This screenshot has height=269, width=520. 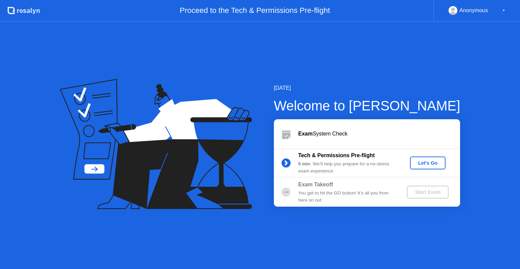 What do you see at coordinates (428, 163) in the screenshot?
I see `button: Let's Go` at bounding box center [428, 163].